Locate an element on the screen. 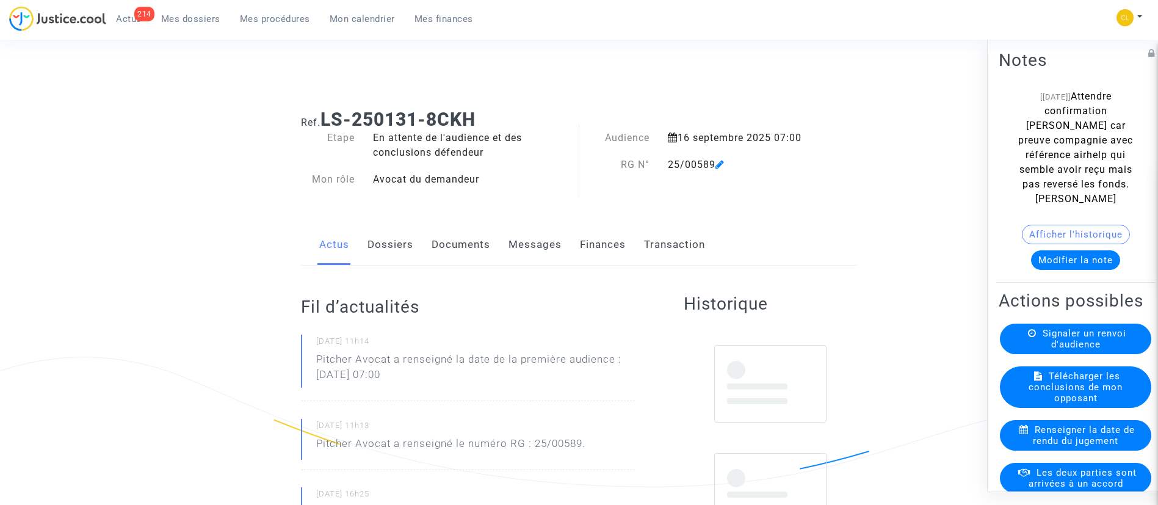 This screenshot has height=505, width=1158. span: Mes dossiers is located at coordinates (190, 19).